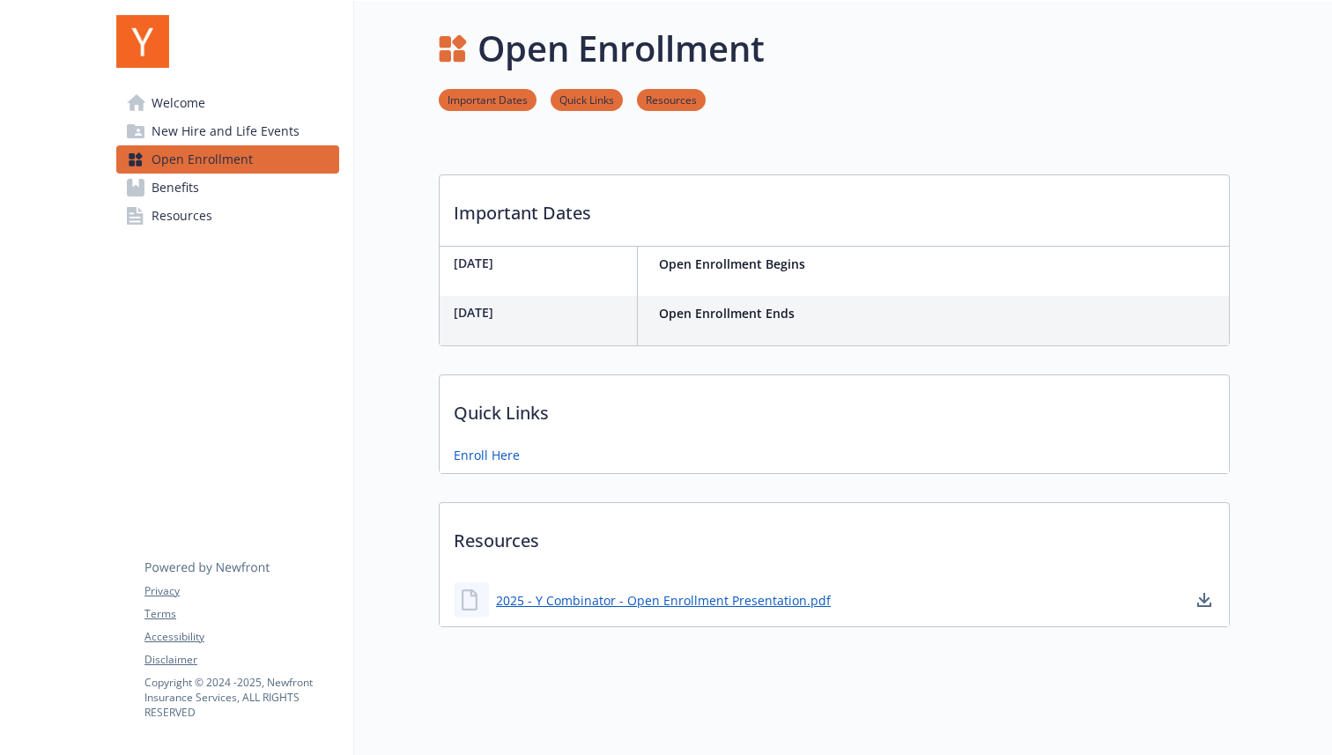 The width and height of the screenshot is (1332, 755). I want to click on span: Welcome, so click(178, 103).